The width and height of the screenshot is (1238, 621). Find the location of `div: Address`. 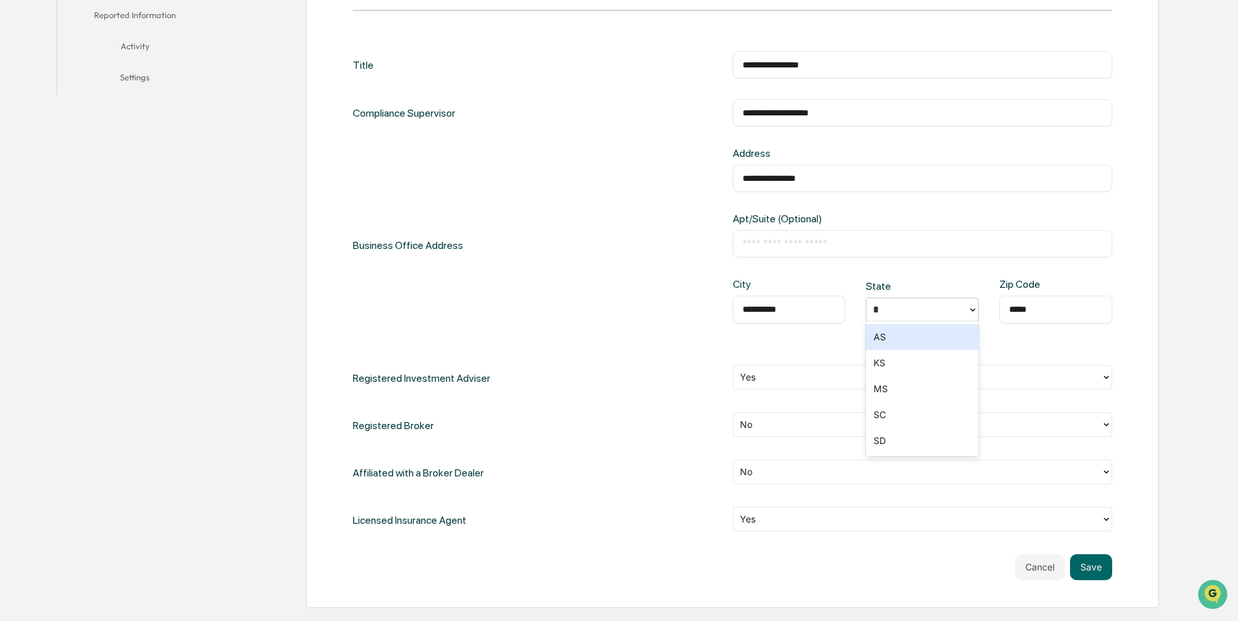

div: Address is located at coordinates (818, 153).